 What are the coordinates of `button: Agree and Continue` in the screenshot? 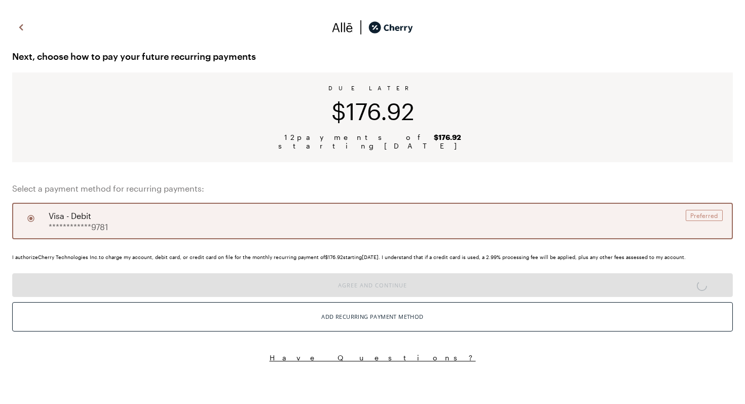 It's located at (372, 285).